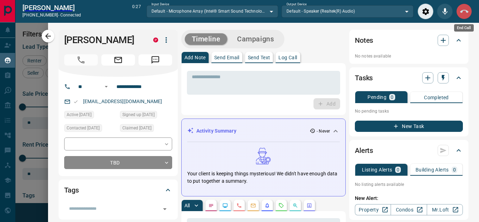 This screenshot has width=479, height=222. Describe the element at coordinates (445, 210) in the screenshot. I see `a: Mr.Loft` at that location.